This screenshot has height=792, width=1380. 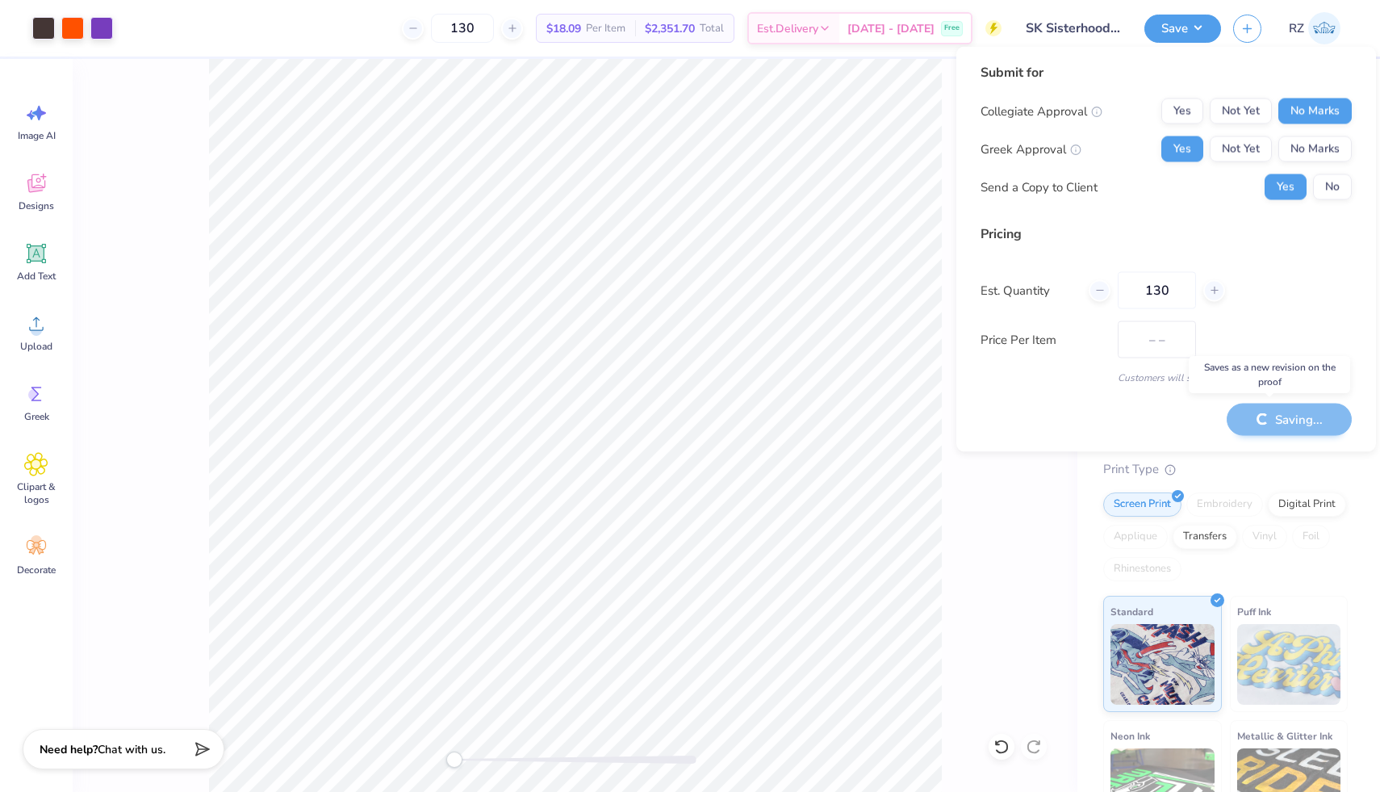 I want to click on span: Per Item, so click(x=605, y=28).